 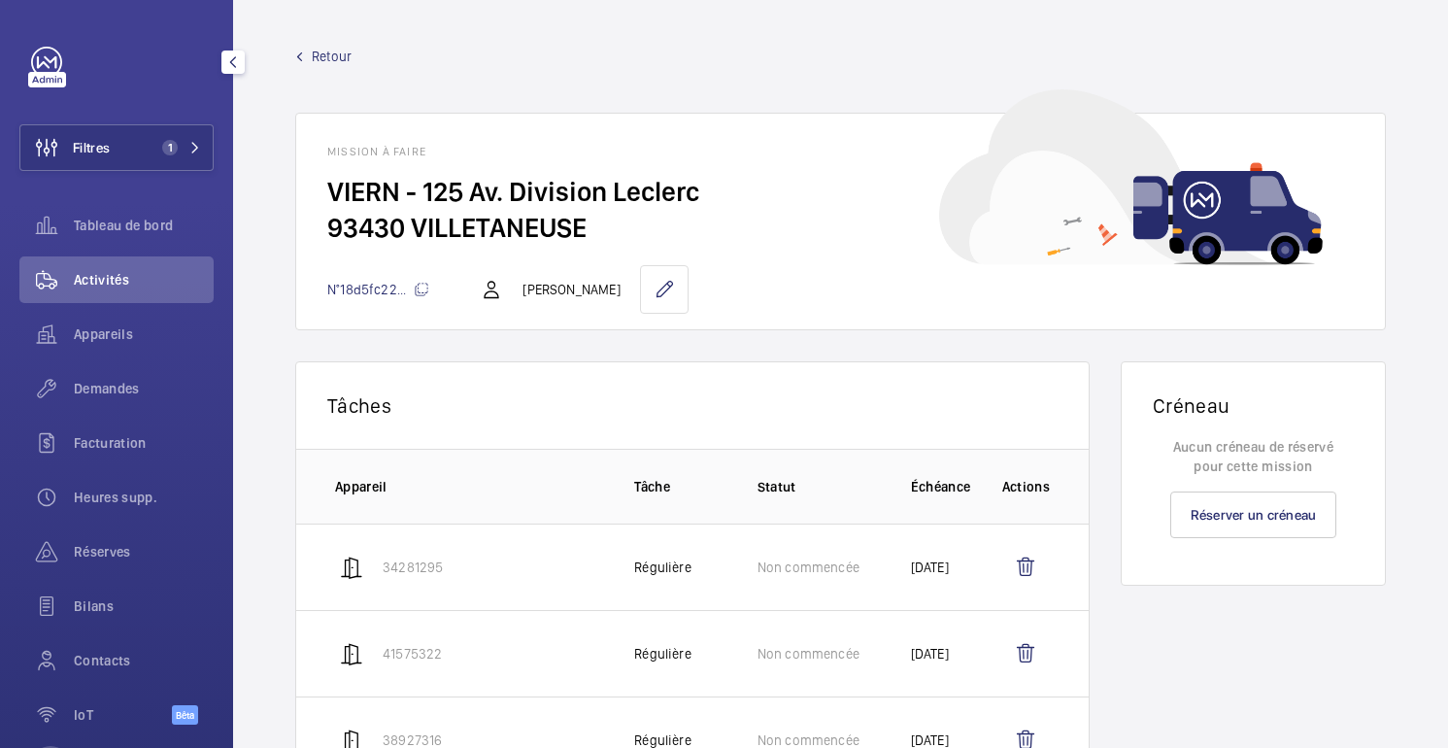 What do you see at coordinates (91, 148) in the screenshot?
I see `font: Filtres` at bounding box center [91, 148].